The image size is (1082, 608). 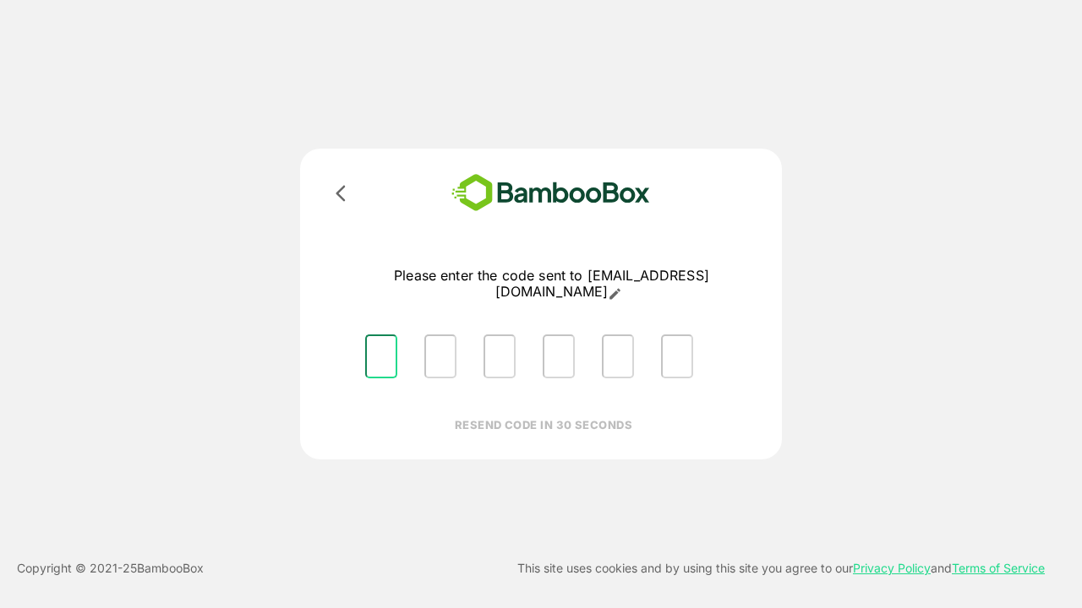 What do you see at coordinates (618, 357) in the screenshot?
I see `input: Please enter OTP character 5` at bounding box center [618, 357].